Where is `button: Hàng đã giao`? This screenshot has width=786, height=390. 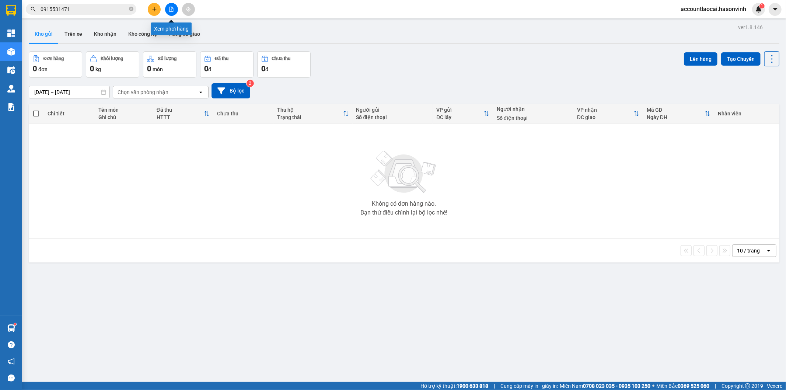
button: Hàng đã giao is located at coordinates (185, 34).